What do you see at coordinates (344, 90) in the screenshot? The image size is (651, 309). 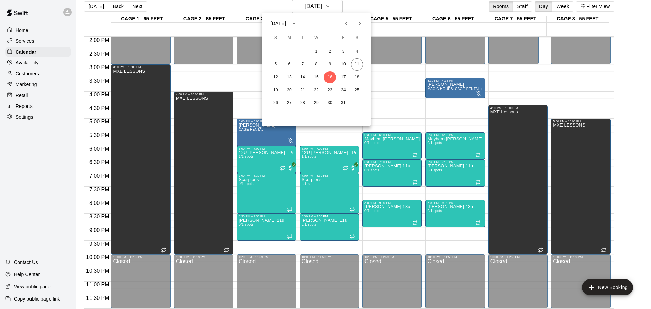 I see `button: 24` at bounding box center [344, 90].